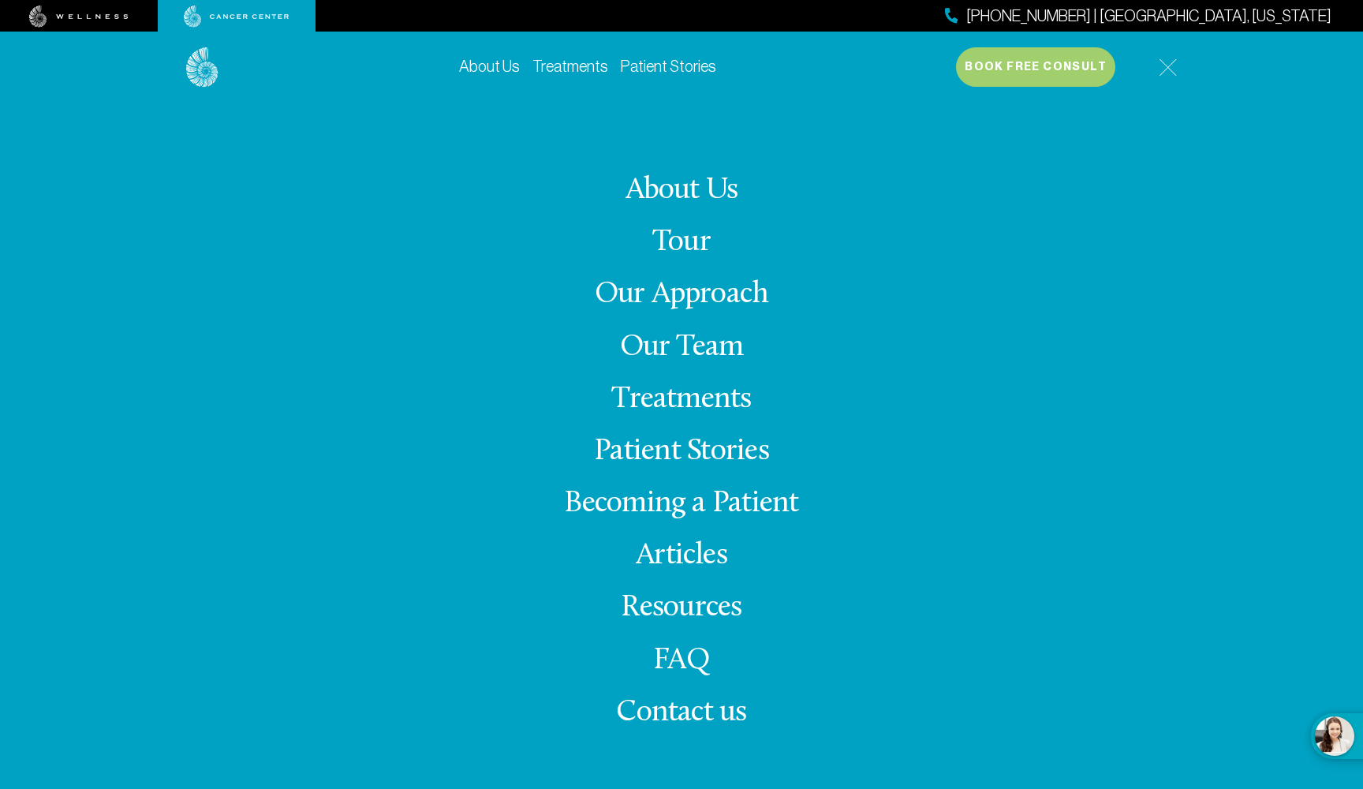  What do you see at coordinates (1036, 67) in the screenshot?
I see `button: Book Free Consult` at bounding box center [1036, 67].